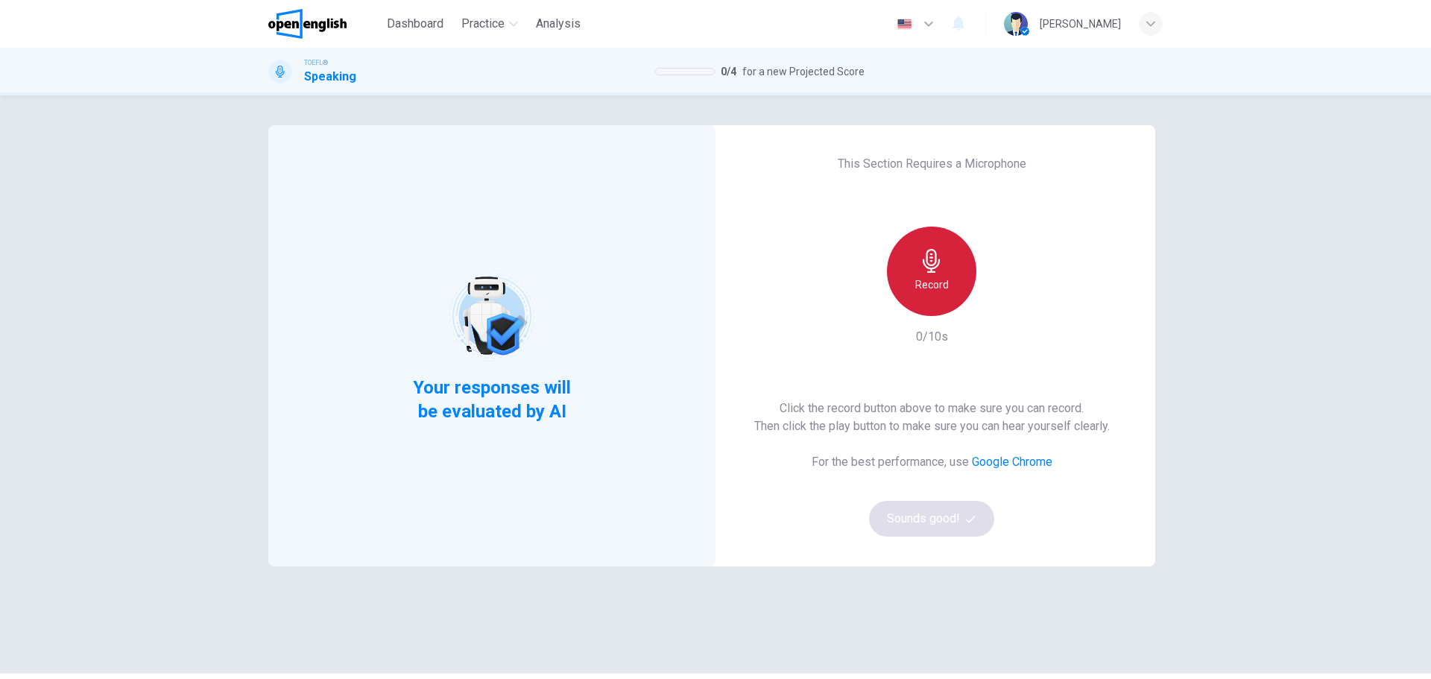 This screenshot has width=1431, height=679. Describe the element at coordinates (316, 63) in the screenshot. I see `span: TOEFL®` at that location.